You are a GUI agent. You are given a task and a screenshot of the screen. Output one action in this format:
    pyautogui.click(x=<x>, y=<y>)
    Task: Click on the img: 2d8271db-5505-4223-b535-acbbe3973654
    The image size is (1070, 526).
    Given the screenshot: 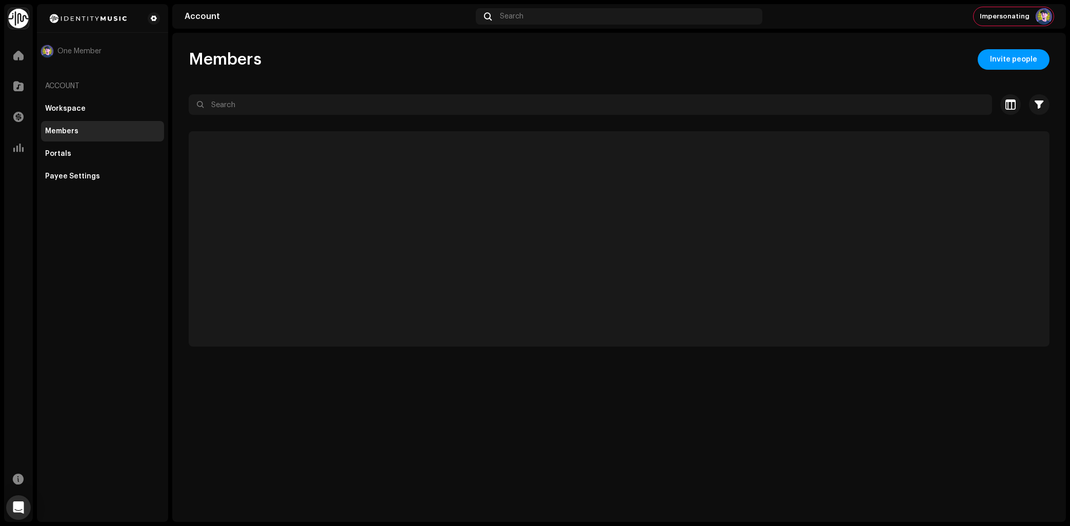 What is the action you would take?
    pyautogui.click(x=88, y=18)
    